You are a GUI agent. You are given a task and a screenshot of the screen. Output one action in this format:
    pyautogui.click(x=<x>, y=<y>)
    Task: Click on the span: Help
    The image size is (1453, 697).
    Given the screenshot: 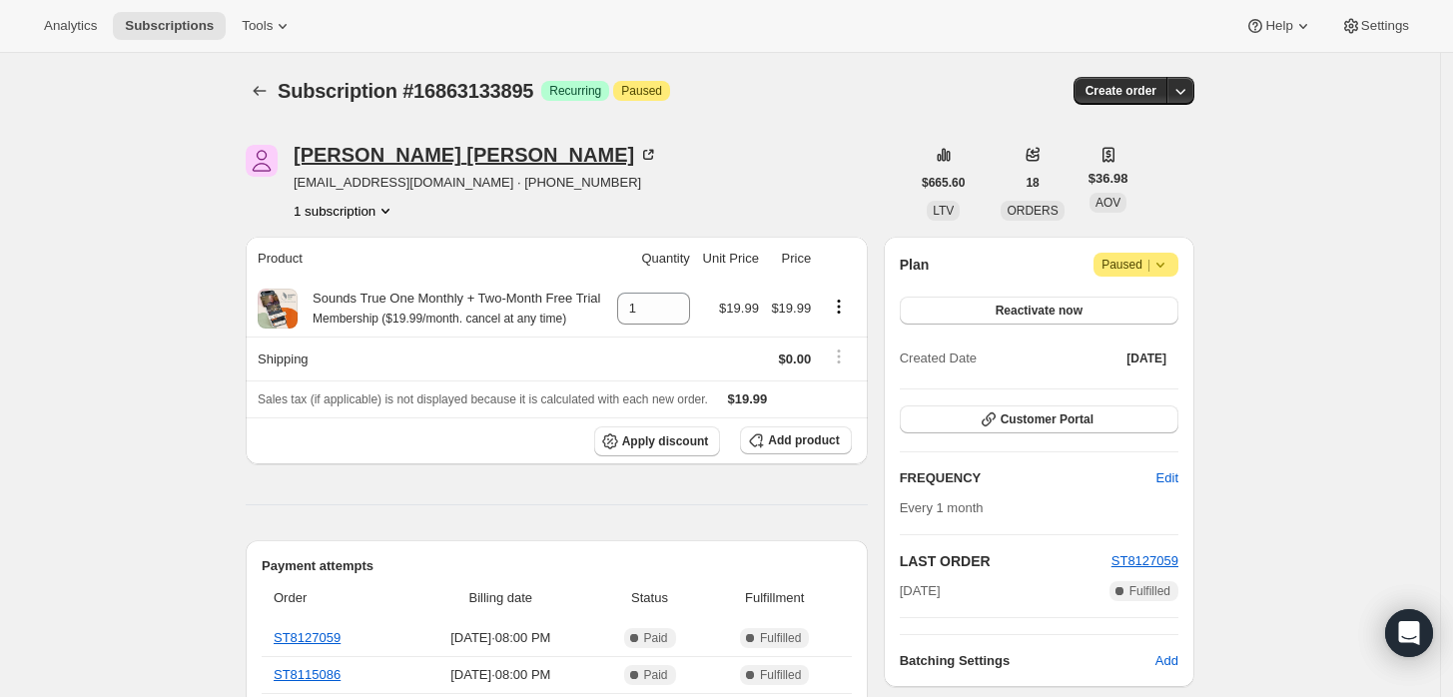 What is the action you would take?
    pyautogui.click(x=1278, y=26)
    